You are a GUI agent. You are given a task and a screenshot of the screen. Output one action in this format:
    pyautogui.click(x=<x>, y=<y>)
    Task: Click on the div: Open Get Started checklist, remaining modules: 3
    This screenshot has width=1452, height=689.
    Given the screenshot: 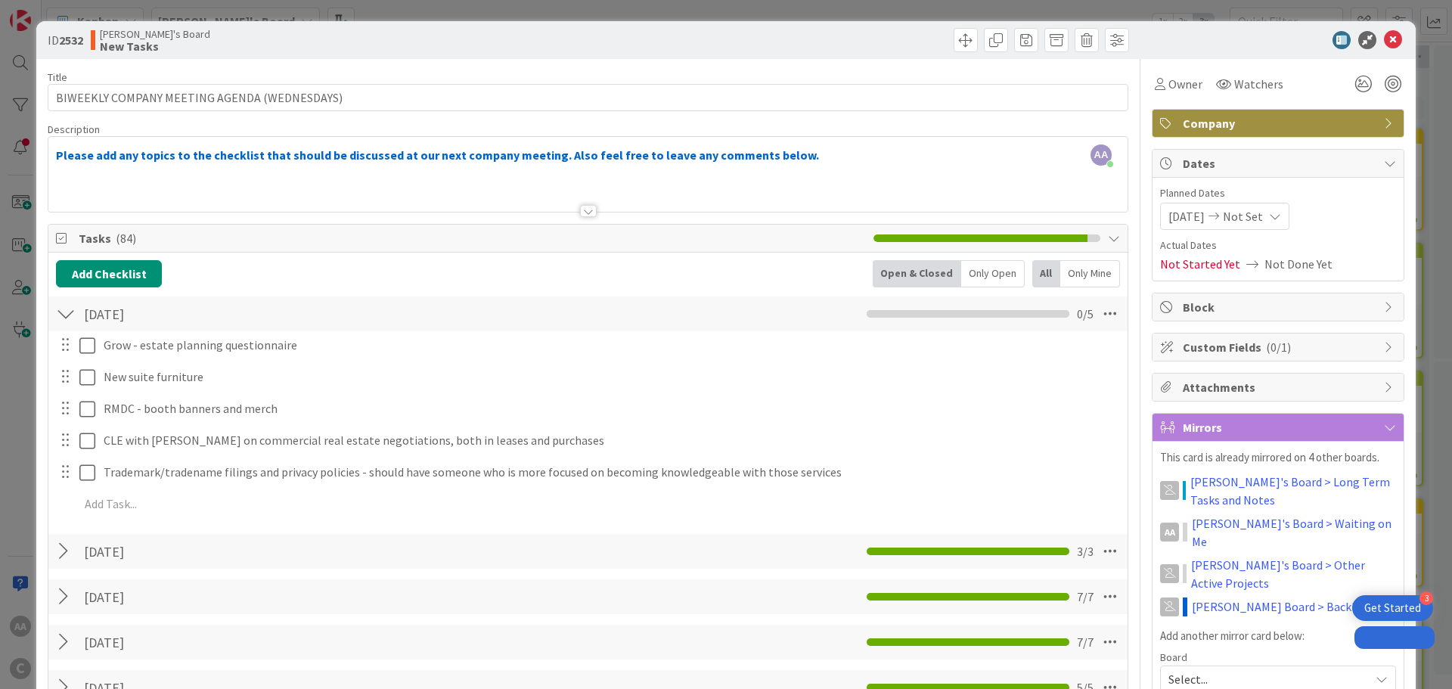 What is the action you would take?
    pyautogui.click(x=1393, y=608)
    